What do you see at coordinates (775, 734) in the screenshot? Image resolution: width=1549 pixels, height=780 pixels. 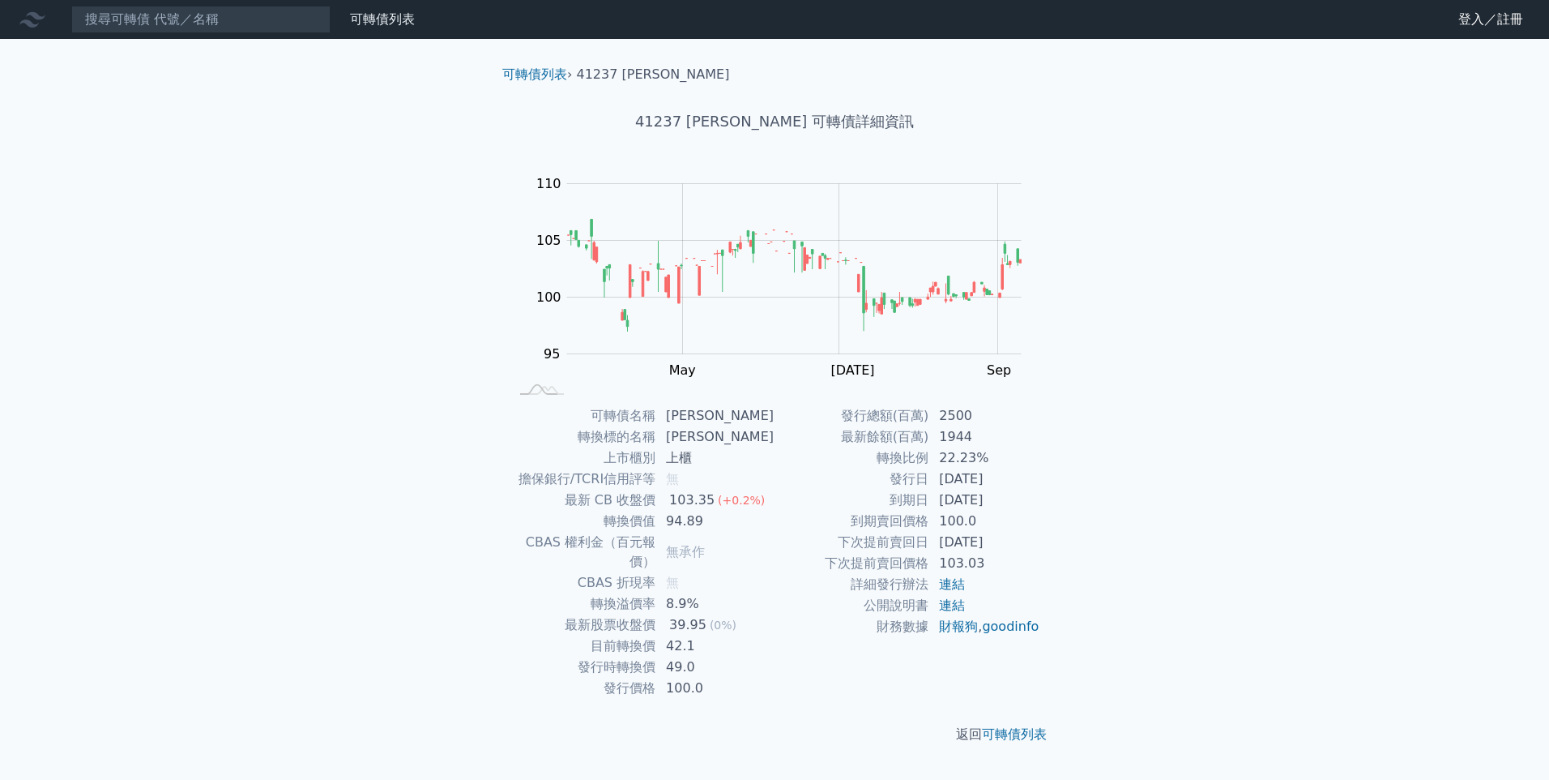 I see `p: 返回` at bounding box center [775, 734].